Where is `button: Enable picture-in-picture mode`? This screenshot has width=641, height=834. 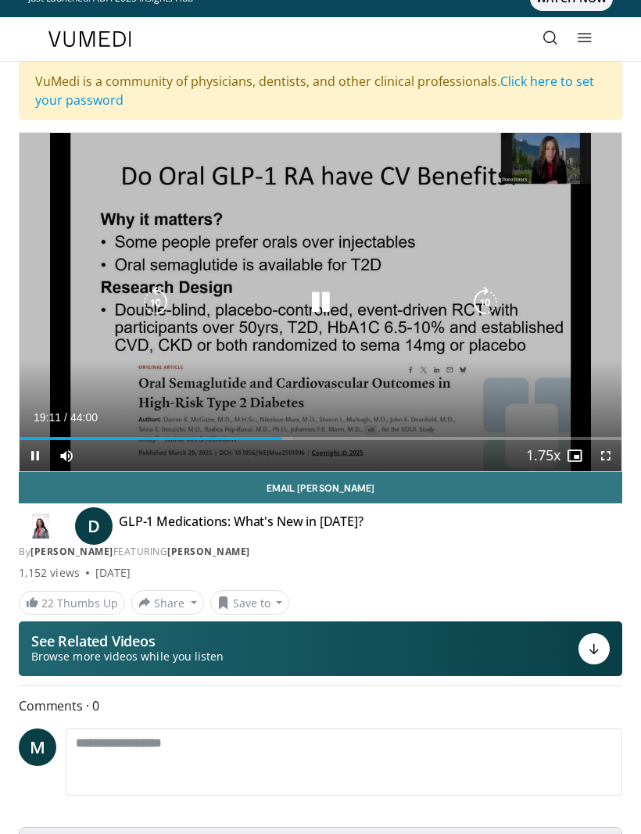
button: Enable picture-in-picture mode is located at coordinates (574, 456).